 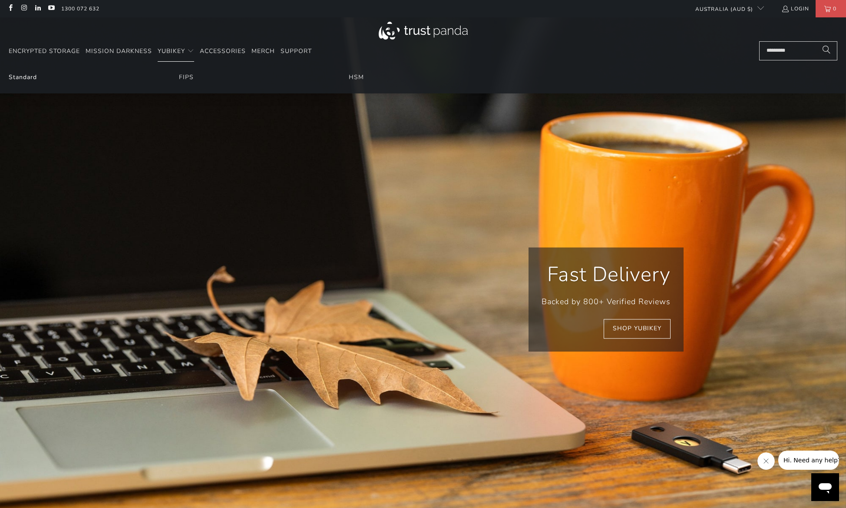 What do you see at coordinates (23, 9) in the screenshot?
I see `a: Trust Panda Australia on Instagram` at bounding box center [23, 9].